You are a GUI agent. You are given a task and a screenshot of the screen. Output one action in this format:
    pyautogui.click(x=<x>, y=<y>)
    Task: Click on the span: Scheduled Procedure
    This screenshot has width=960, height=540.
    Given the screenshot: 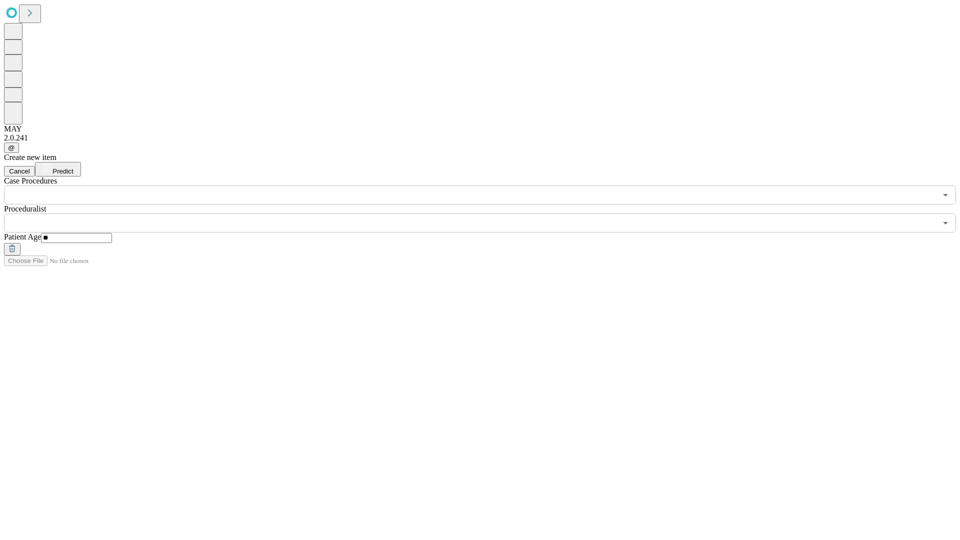 What is the action you would take?
    pyautogui.click(x=30, y=180)
    